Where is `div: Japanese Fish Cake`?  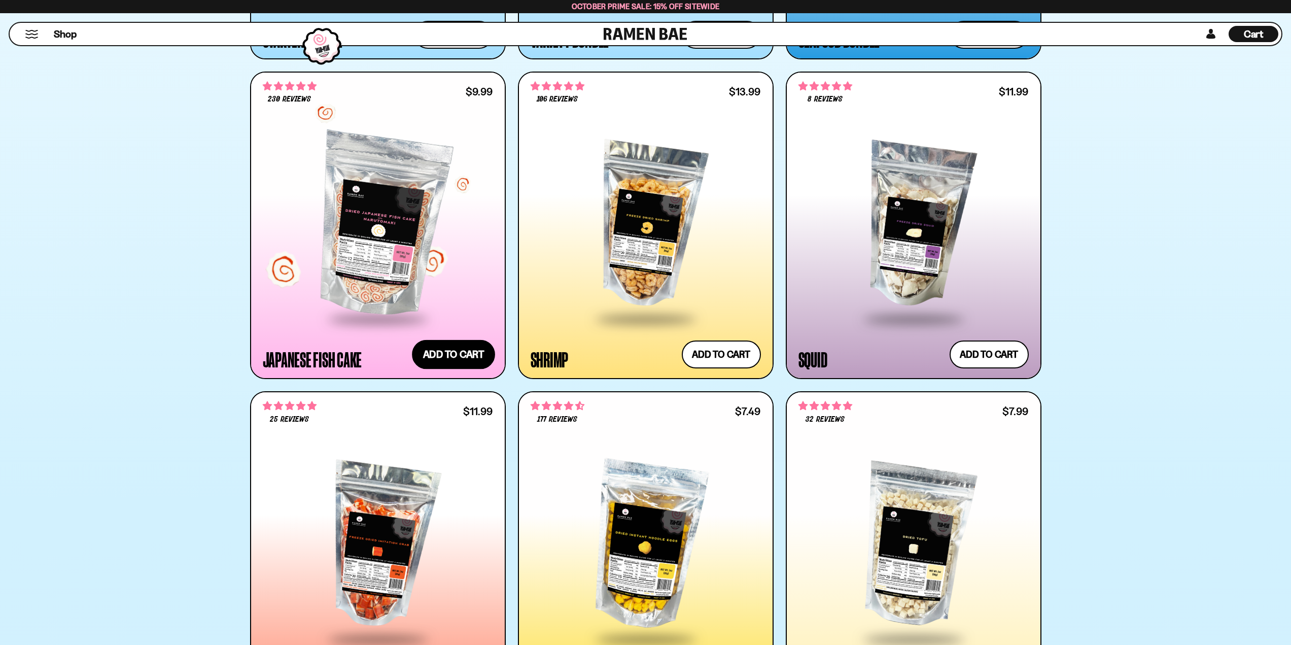
div: Japanese Fish Cake is located at coordinates (313, 359).